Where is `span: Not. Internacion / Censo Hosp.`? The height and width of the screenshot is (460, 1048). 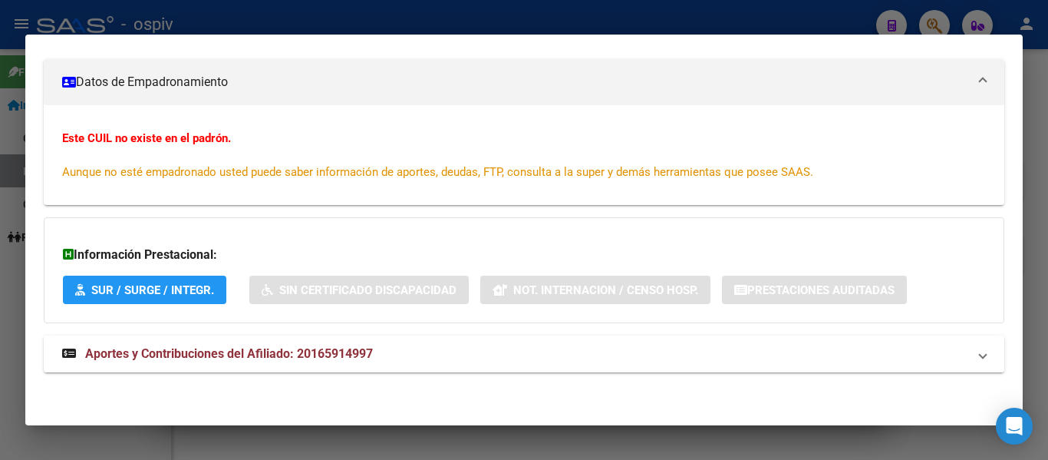
span: Not. Internacion / Censo Hosp. is located at coordinates (606, 290).